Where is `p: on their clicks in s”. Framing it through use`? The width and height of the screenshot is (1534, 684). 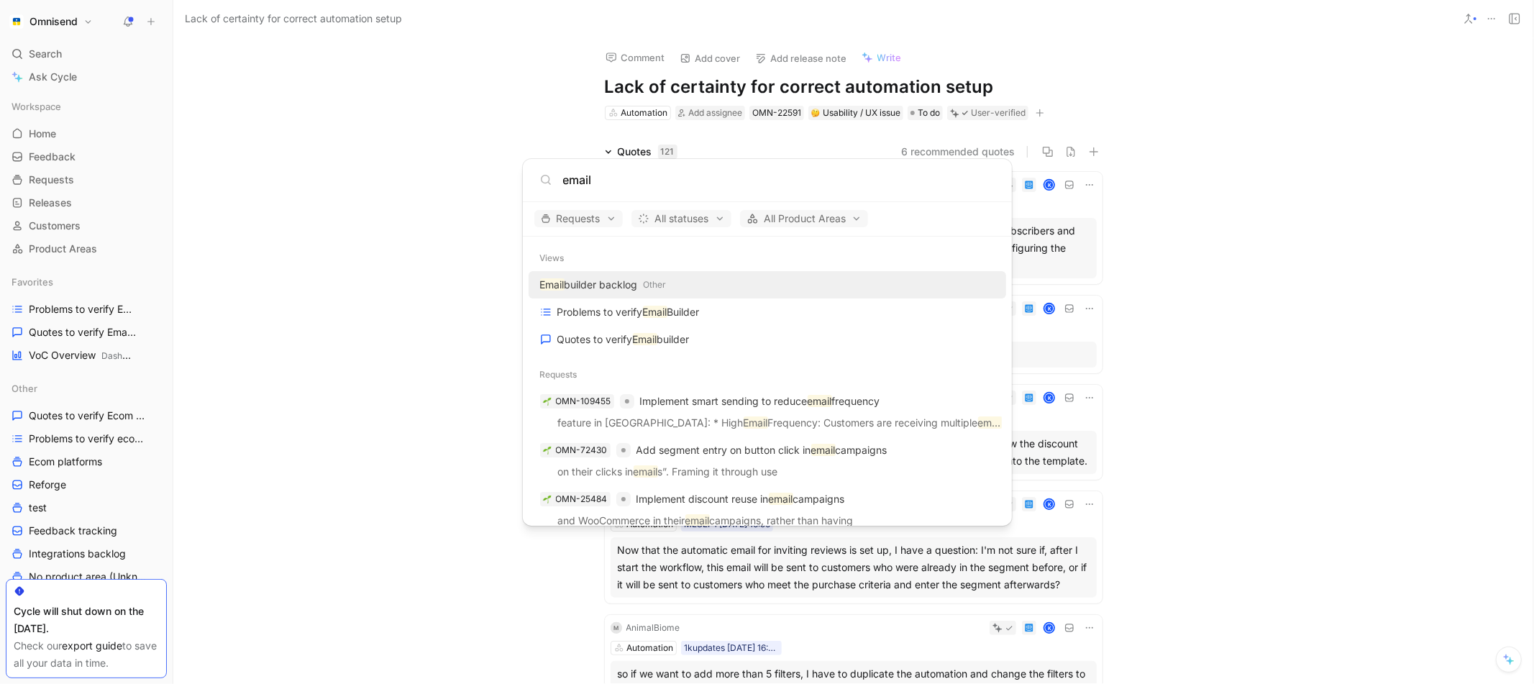 p: on their clicks in s”. Framing it through use is located at coordinates (767, 474).